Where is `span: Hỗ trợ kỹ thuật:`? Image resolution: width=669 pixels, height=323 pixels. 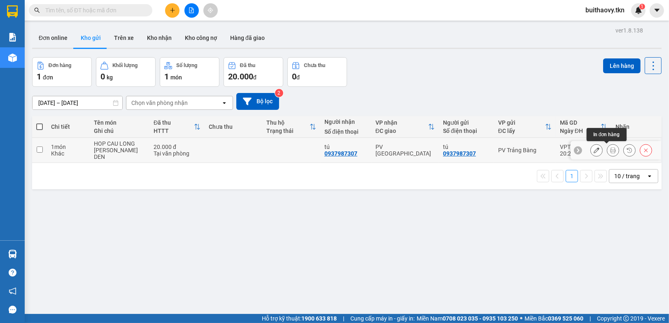
span: Hỗ trợ kỹ thuật: is located at coordinates (299, 319).